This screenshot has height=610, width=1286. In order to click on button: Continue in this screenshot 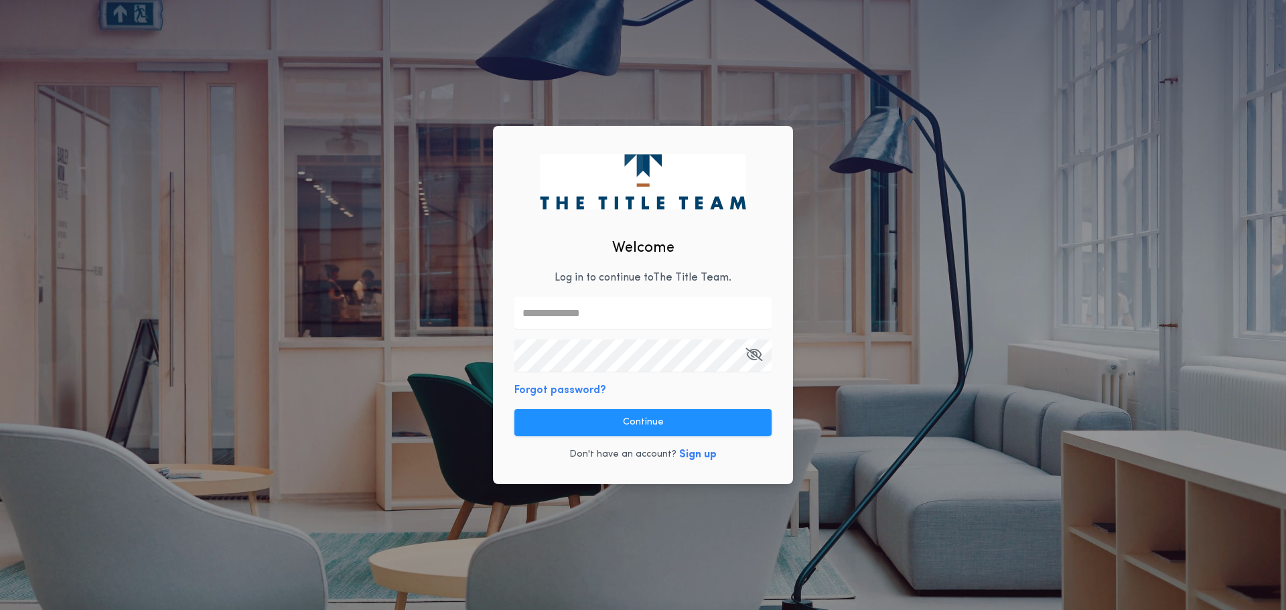, I will do `click(643, 423)`.